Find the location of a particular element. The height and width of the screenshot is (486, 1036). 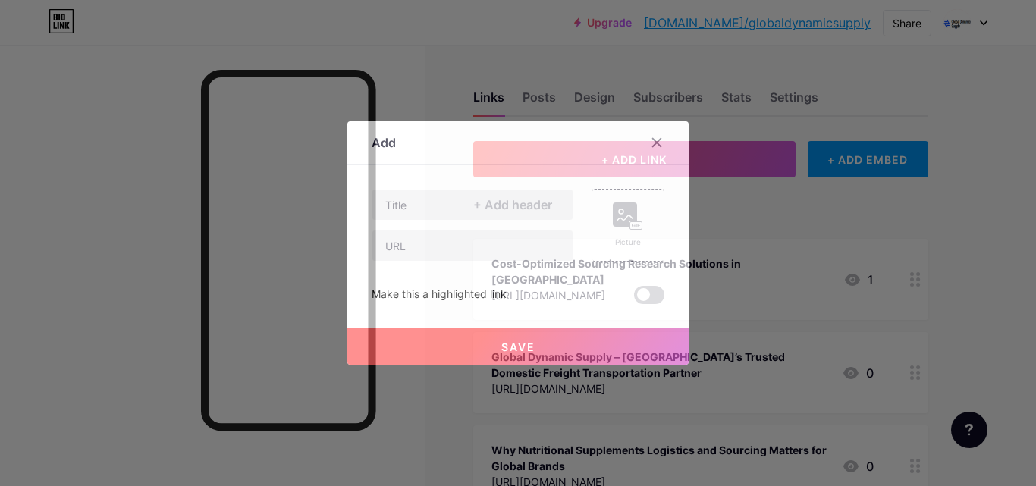

input: URL is located at coordinates (472, 246).